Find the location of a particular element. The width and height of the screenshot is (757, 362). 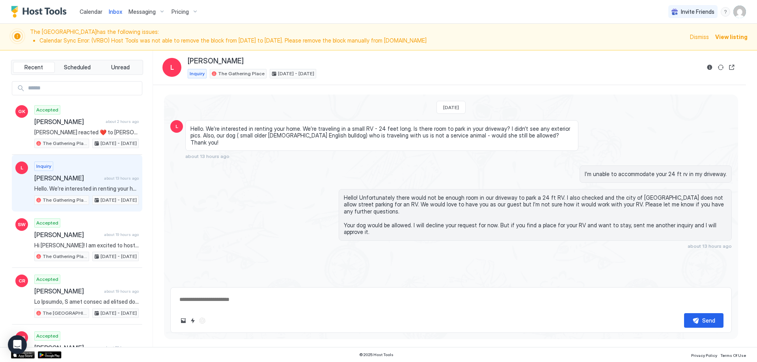

button: Sync reservation is located at coordinates (721, 67).